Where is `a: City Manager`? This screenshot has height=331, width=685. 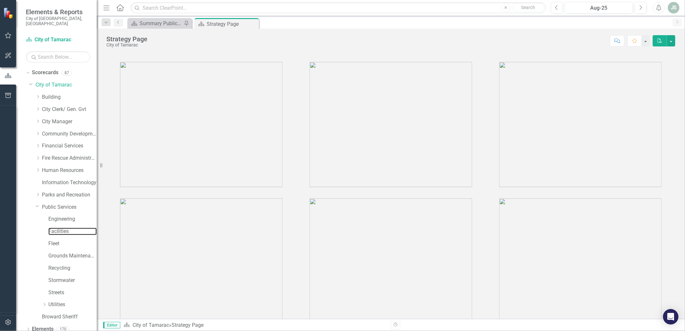
a: City Manager is located at coordinates (69, 122).